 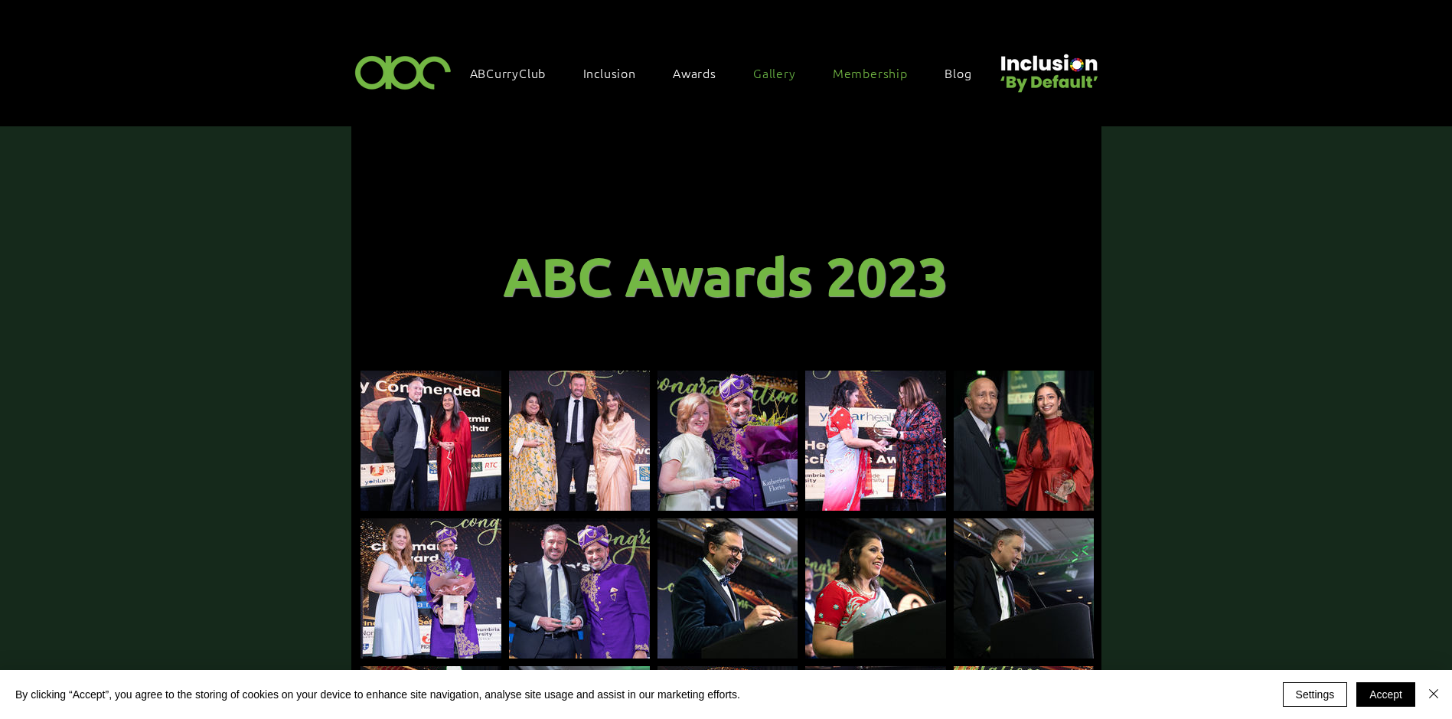 I want to click on button: Accept, so click(x=1385, y=694).